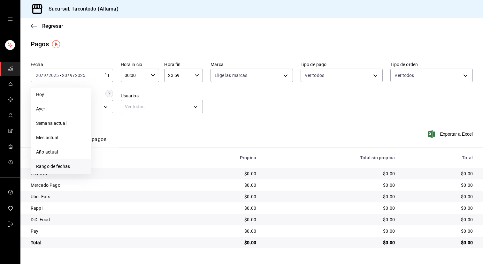  I want to click on label: Fecha, so click(72, 64).